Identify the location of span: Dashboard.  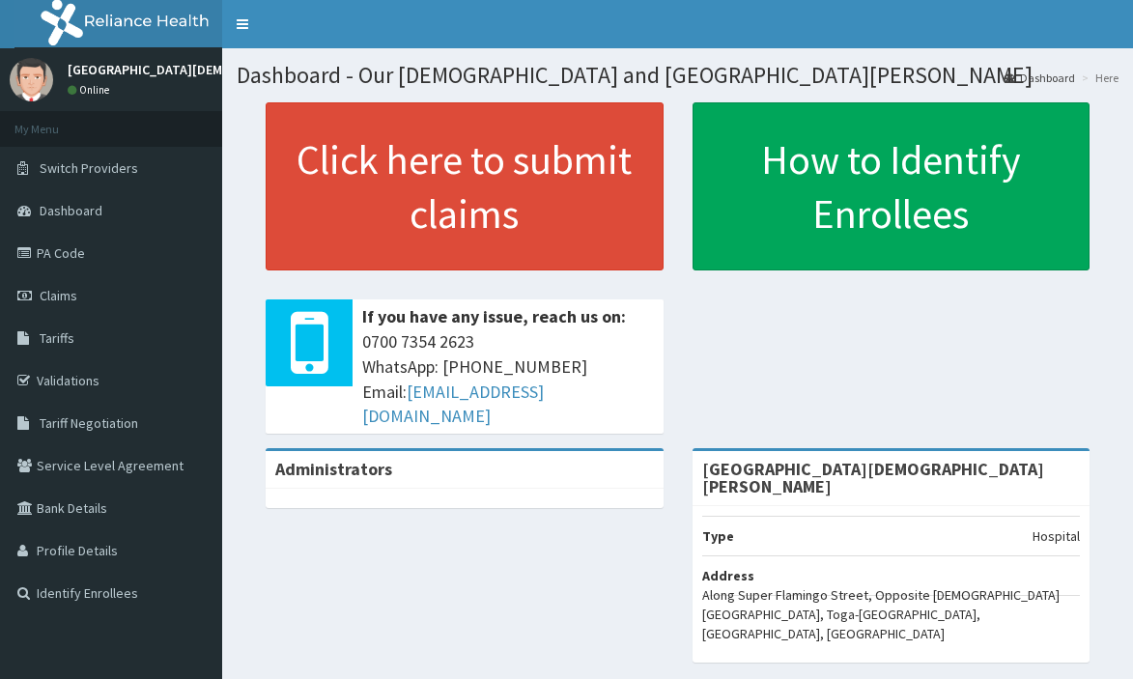
(70, 210).